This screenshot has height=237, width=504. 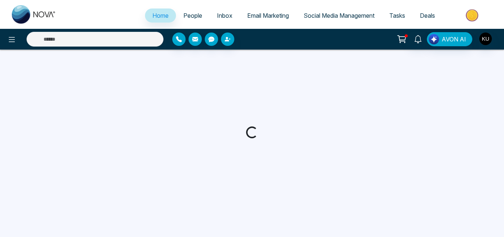 What do you see at coordinates (434, 39) in the screenshot?
I see `img: Lead Flow` at bounding box center [434, 39].